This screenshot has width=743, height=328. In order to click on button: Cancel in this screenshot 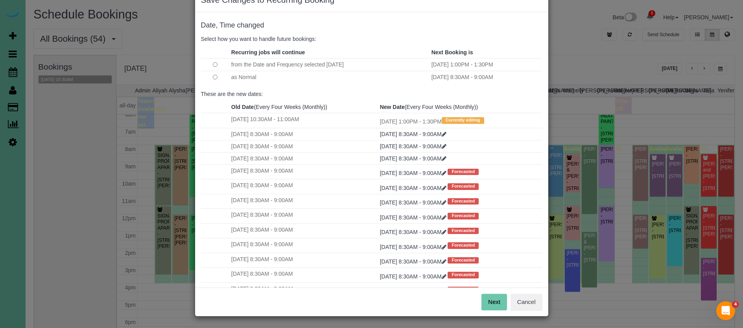, I will do `click(526, 302)`.